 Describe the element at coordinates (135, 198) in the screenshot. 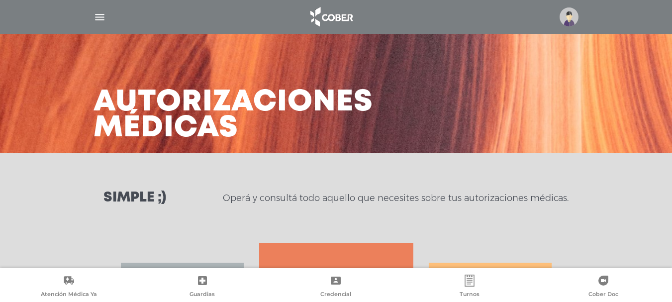

I see `h3: Simple ;)` at that location.